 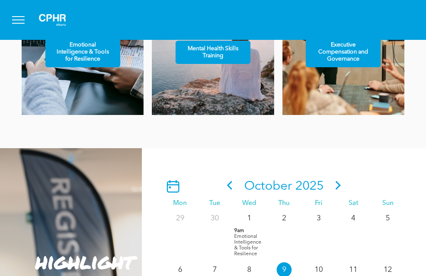 What do you see at coordinates (318, 204) in the screenshot?
I see `div: Fri` at bounding box center [318, 204].